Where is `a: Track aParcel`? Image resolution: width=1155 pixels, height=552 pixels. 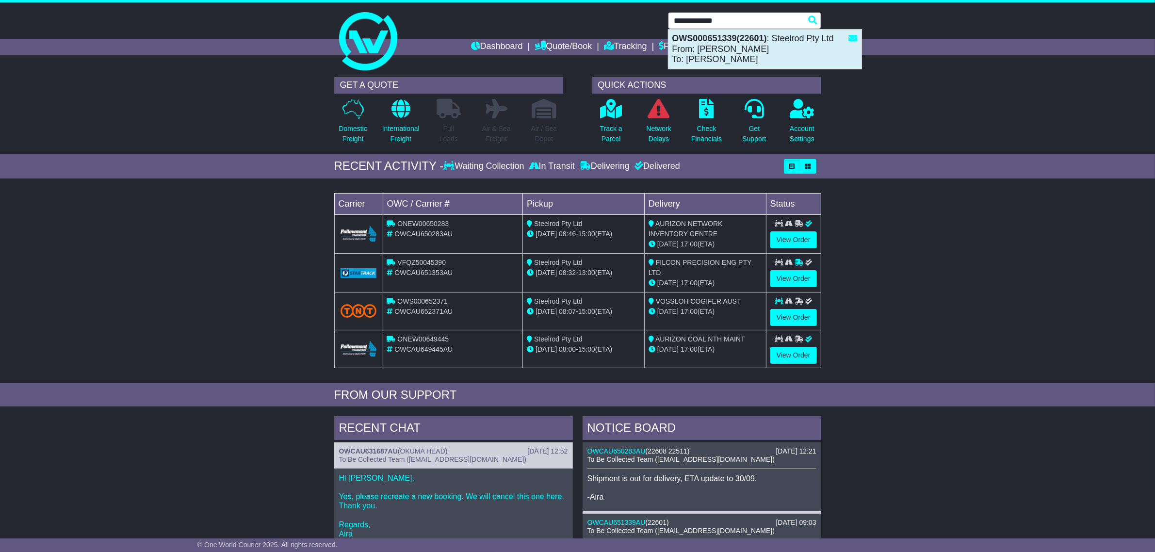
a: Track aParcel is located at coordinates (611, 124).